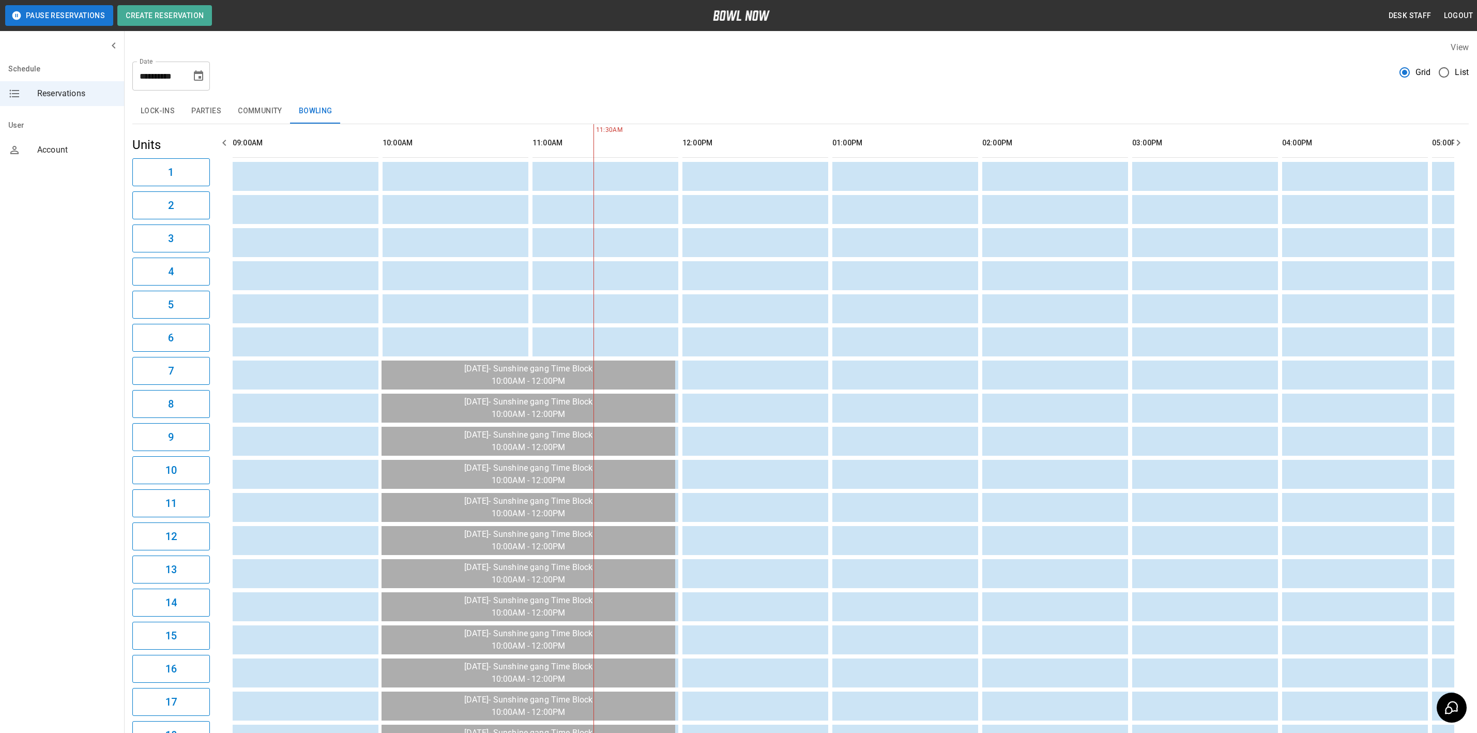  Describe the element at coordinates (1410, 16) in the screenshot. I see `button: Desk Staff` at that location.